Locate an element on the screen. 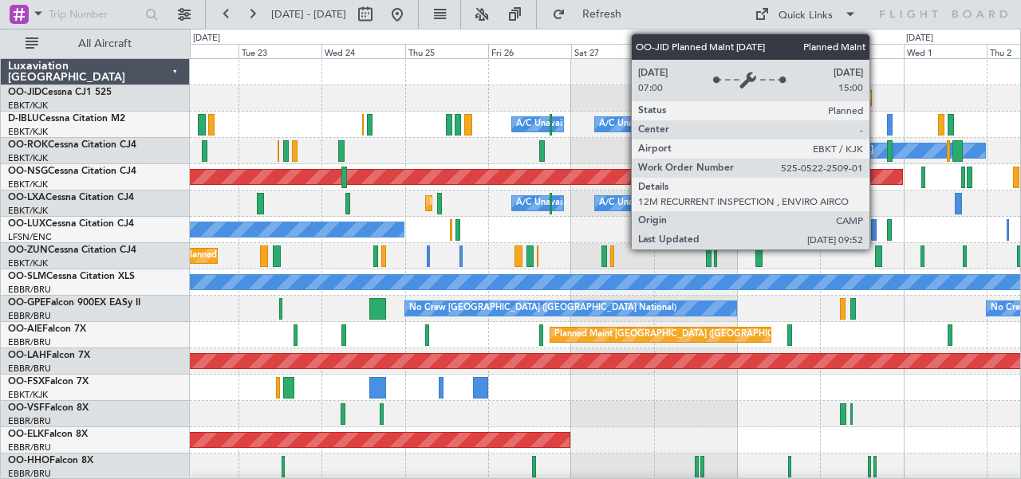 Image resolution: width=1021 pixels, height=479 pixels. span: OO-ELK is located at coordinates (26, 435).